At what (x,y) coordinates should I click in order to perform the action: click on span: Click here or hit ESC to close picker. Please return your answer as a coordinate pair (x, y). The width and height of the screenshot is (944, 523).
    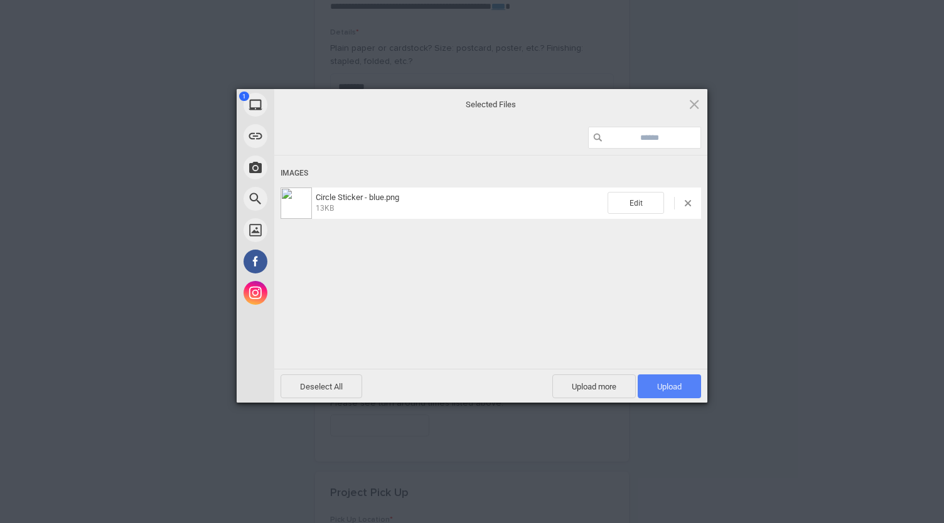
    Looking at the image, I should click on (694, 104).